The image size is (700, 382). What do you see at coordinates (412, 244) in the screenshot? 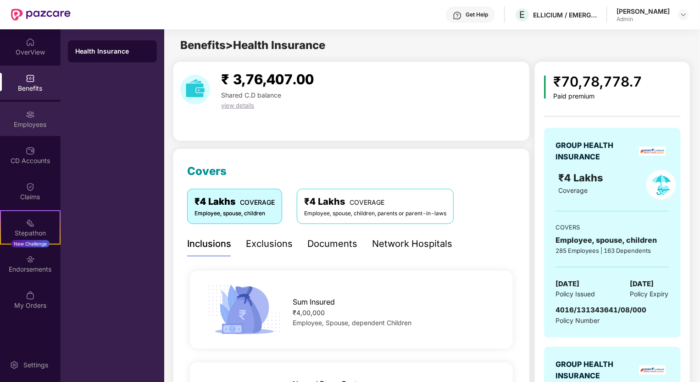
I see `div: Network Hospitals` at bounding box center [412, 244].